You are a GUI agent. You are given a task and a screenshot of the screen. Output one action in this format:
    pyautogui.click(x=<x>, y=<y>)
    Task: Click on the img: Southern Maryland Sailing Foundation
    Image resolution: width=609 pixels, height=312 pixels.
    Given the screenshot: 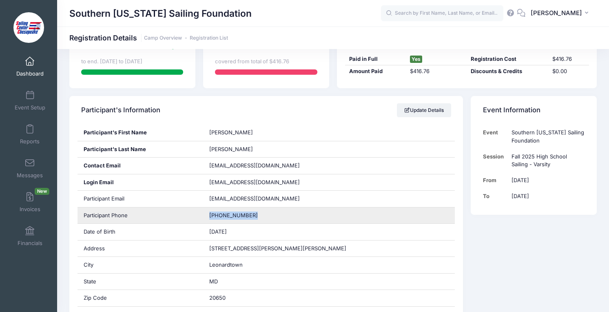 What is the action you would take?
    pyautogui.click(x=29, y=27)
    